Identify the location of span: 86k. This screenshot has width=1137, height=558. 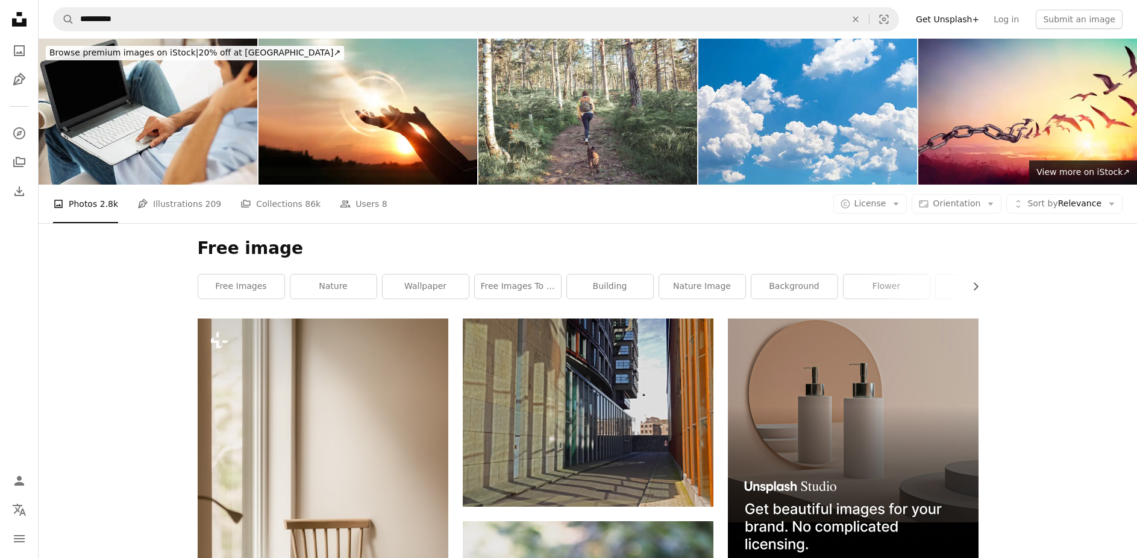
(313, 204).